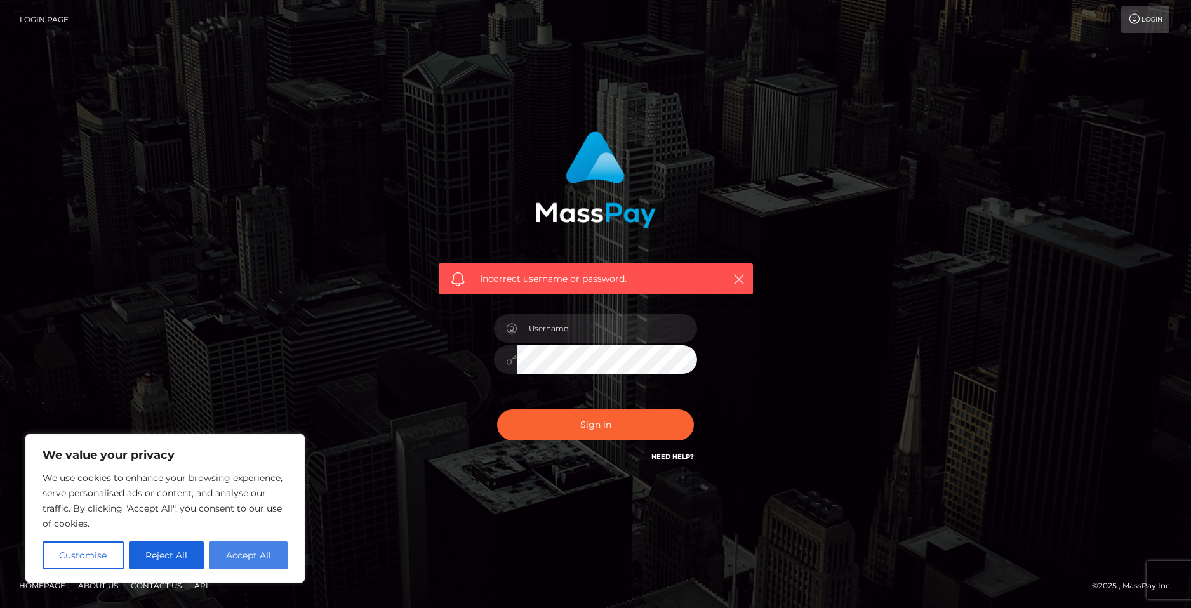 Image resolution: width=1191 pixels, height=608 pixels. What do you see at coordinates (44, 20) in the screenshot?
I see `a: Login Page` at bounding box center [44, 20].